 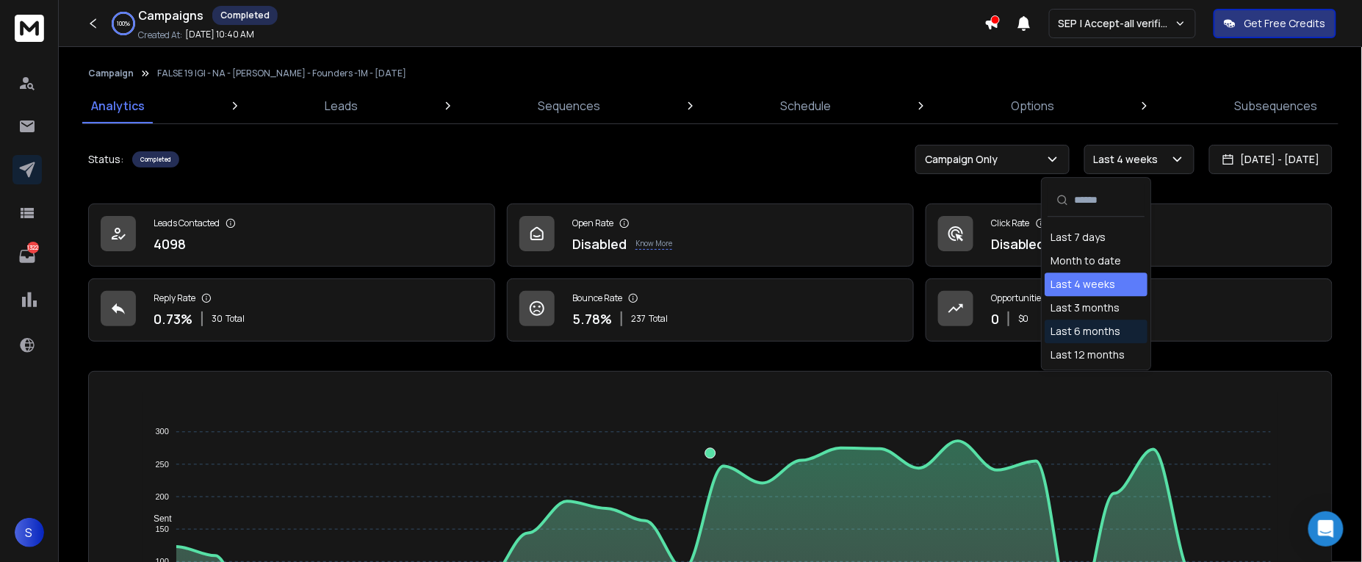 I want to click on div: Last 6 months, so click(x=1085, y=331).